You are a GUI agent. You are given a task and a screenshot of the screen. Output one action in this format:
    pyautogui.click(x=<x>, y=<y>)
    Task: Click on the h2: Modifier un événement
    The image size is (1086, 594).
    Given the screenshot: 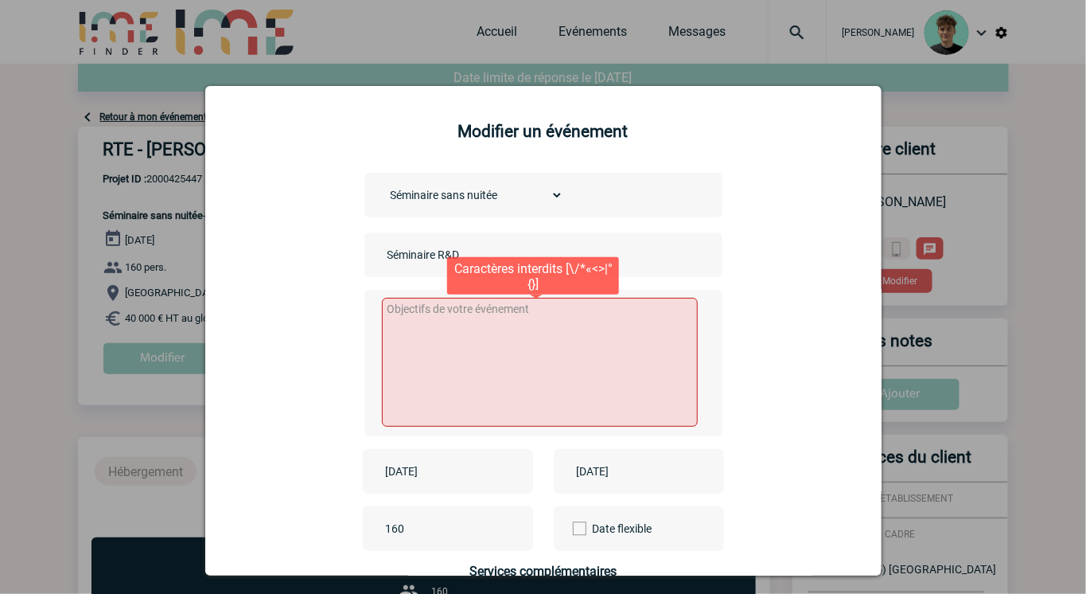 What is the action you would take?
    pyautogui.click(x=544, y=131)
    